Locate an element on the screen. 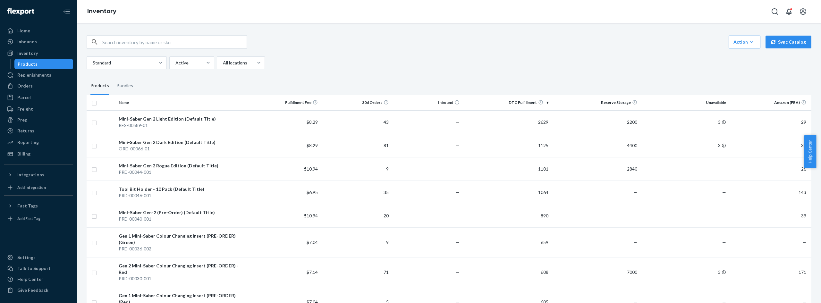  td: 81 is located at coordinates (355, 145).